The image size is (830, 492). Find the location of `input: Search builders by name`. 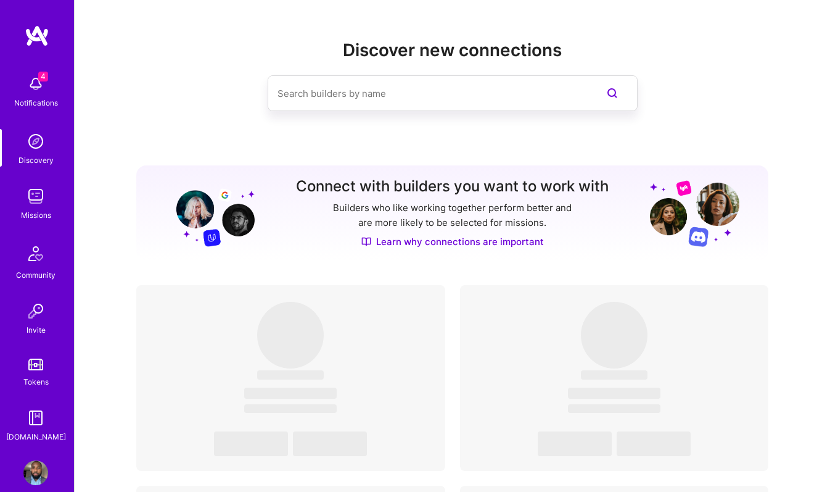

input: Search builders by name is located at coordinates (428, 93).